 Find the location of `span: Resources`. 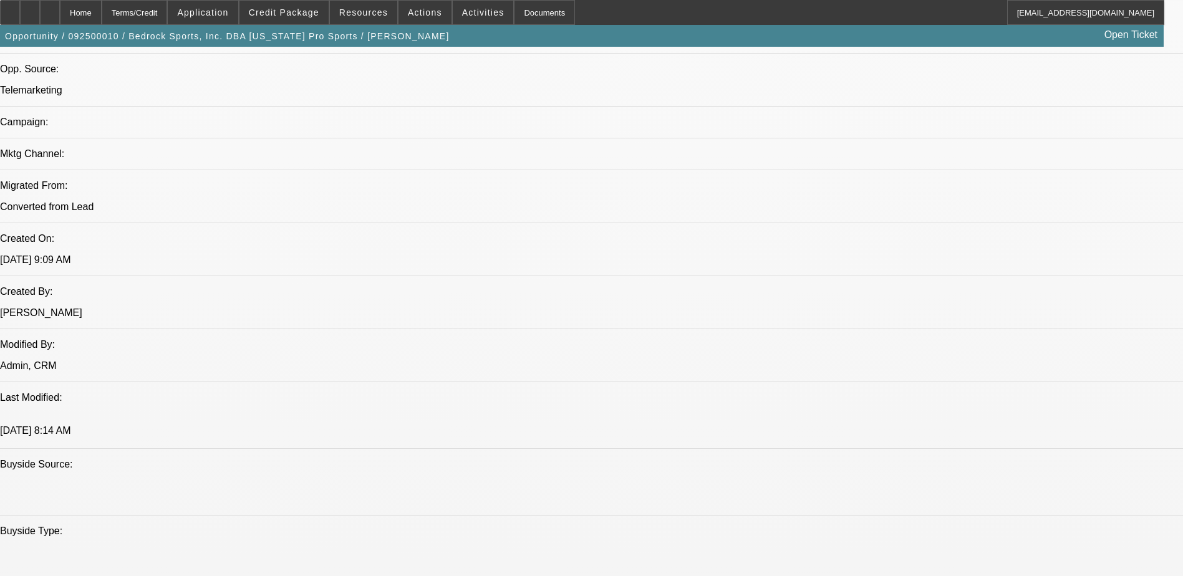

span: Resources is located at coordinates (364, 12).